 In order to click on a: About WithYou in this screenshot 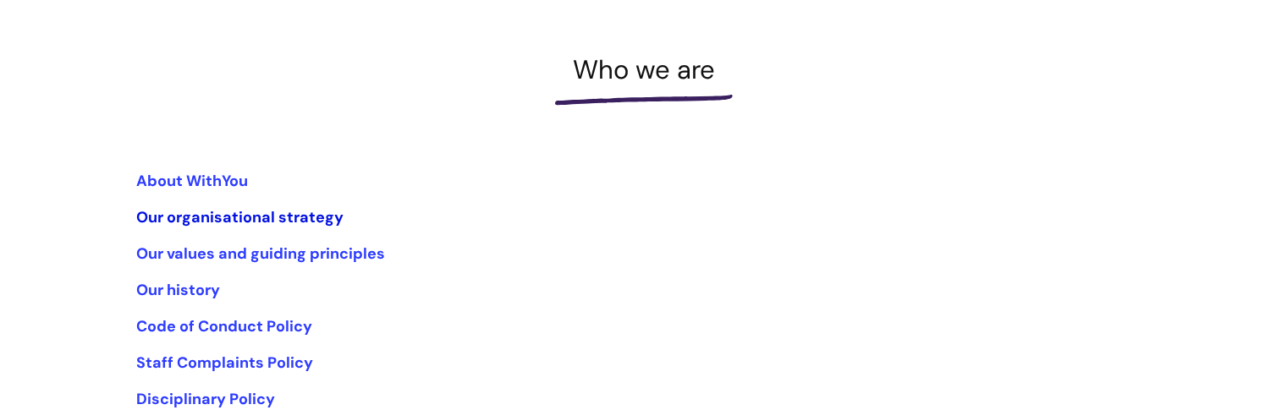, I will do `click(192, 181)`.